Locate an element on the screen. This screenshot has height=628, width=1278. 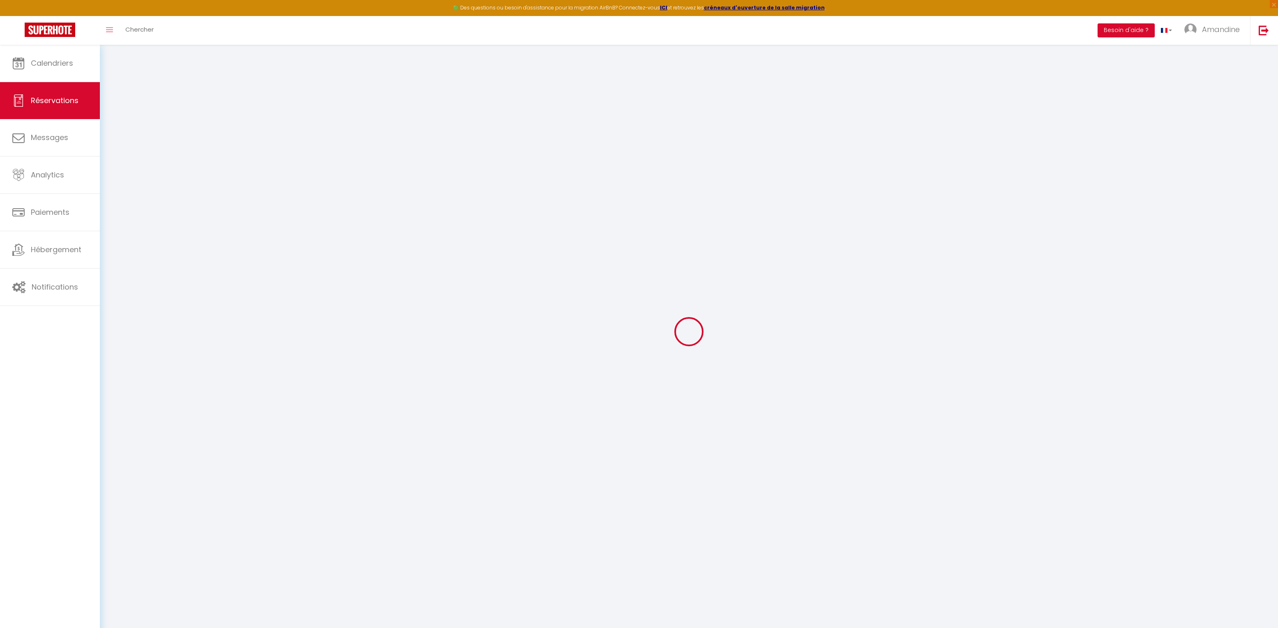
a: Chercher is located at coordinates (139, 30).